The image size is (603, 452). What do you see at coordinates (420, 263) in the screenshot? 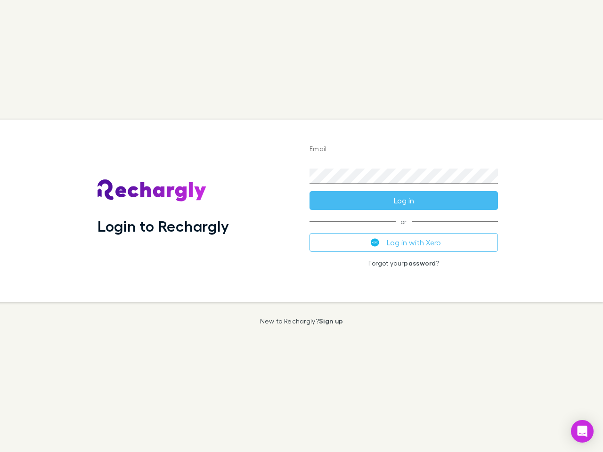
I see `a: password` at bounding box center [420, 263].